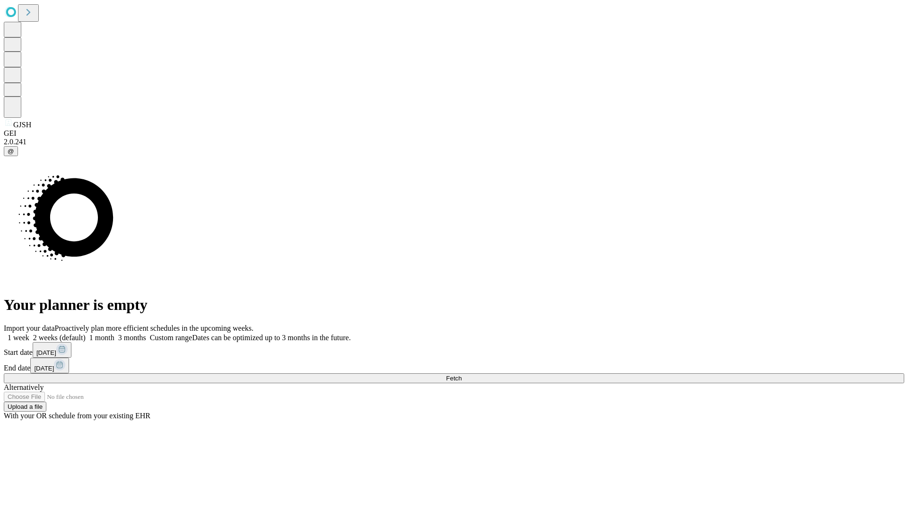 The height and width of the screenshot is (511, 908). Describe the element at coordinates (77, 415) in the screenshot. I see `span: With your OR schedule from your existing EHR` at that location.